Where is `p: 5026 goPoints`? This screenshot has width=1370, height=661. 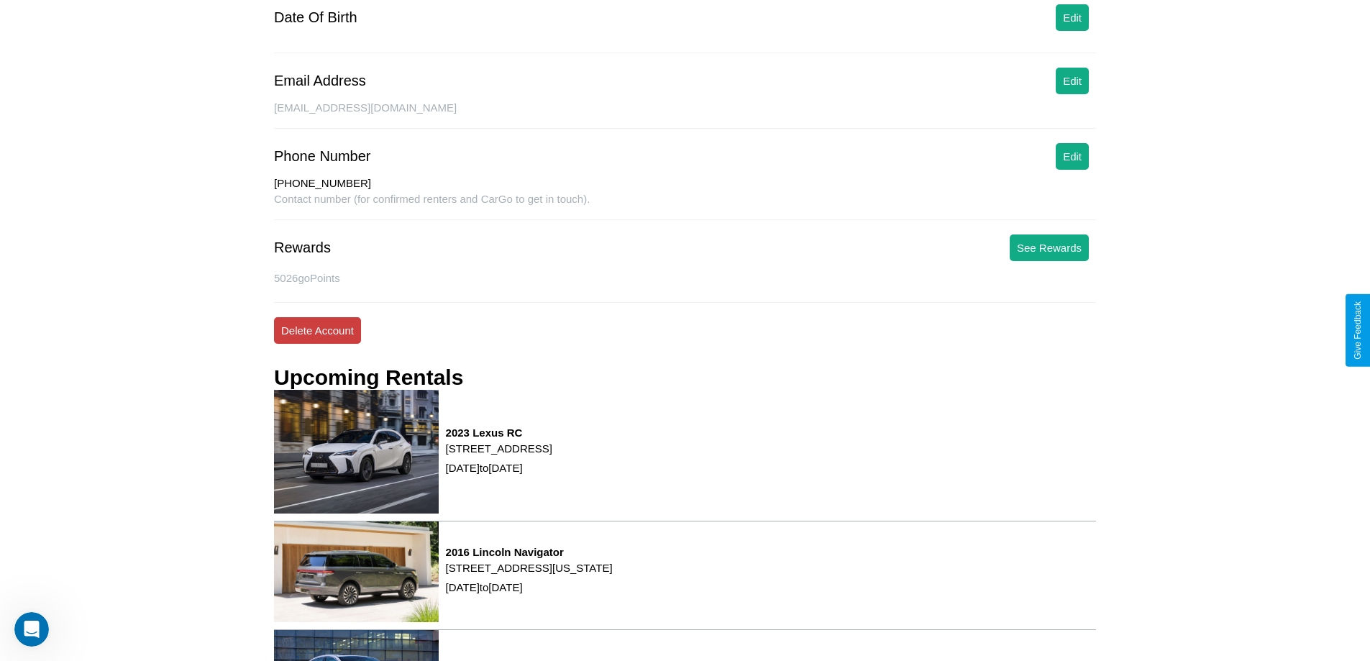
p: 5026 goPoints is located at coordinates (685, 278).